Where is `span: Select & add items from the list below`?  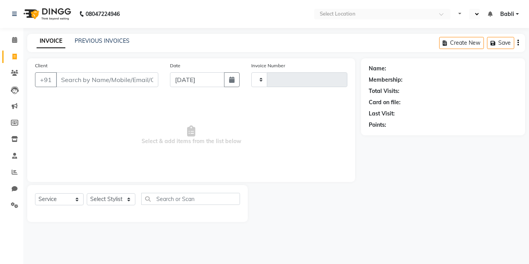
span: Select & add items from the list below is located at coordinates (191, 135).